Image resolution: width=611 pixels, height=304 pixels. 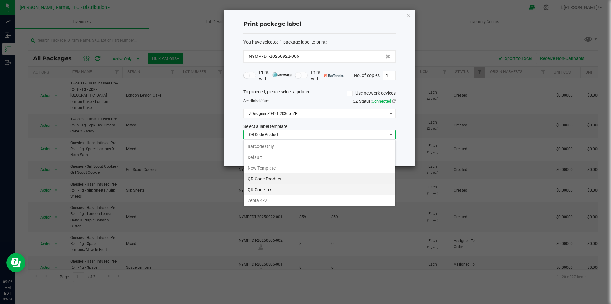 What do you see at coordinates (256, 101) in the screenshot?
I see `span: Send to:` at bounding box center [256, 101].